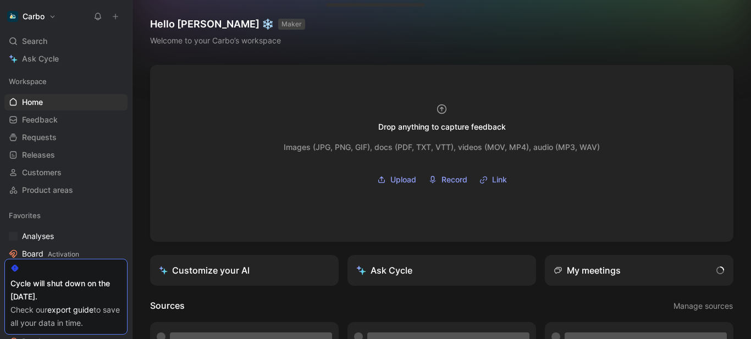 The height and width of the screenshot is (339, 751). I want to click on span: Board, so click(51, 254).